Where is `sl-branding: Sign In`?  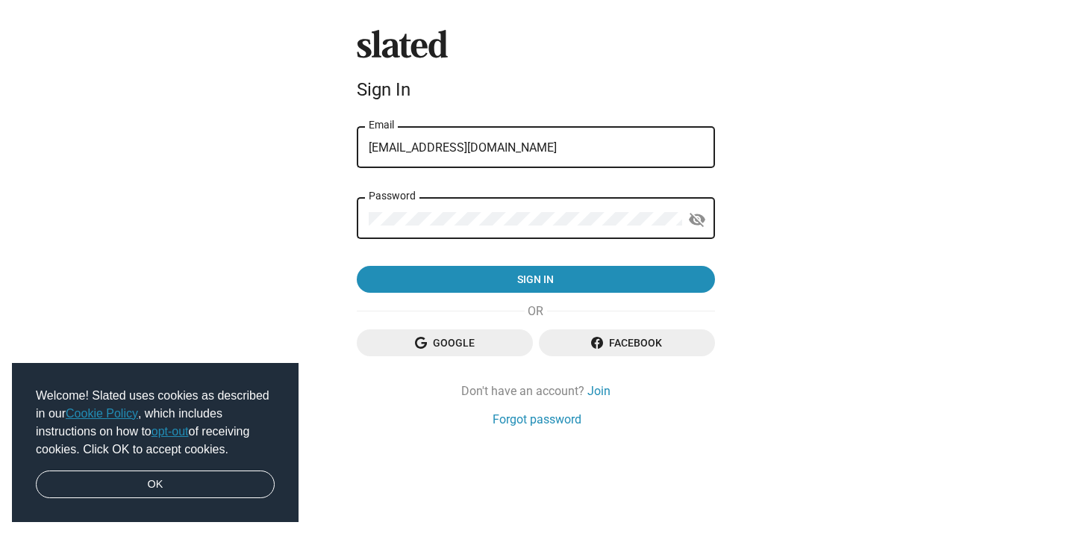
sl-branding: Sign In is located at coordinates (536, 68).